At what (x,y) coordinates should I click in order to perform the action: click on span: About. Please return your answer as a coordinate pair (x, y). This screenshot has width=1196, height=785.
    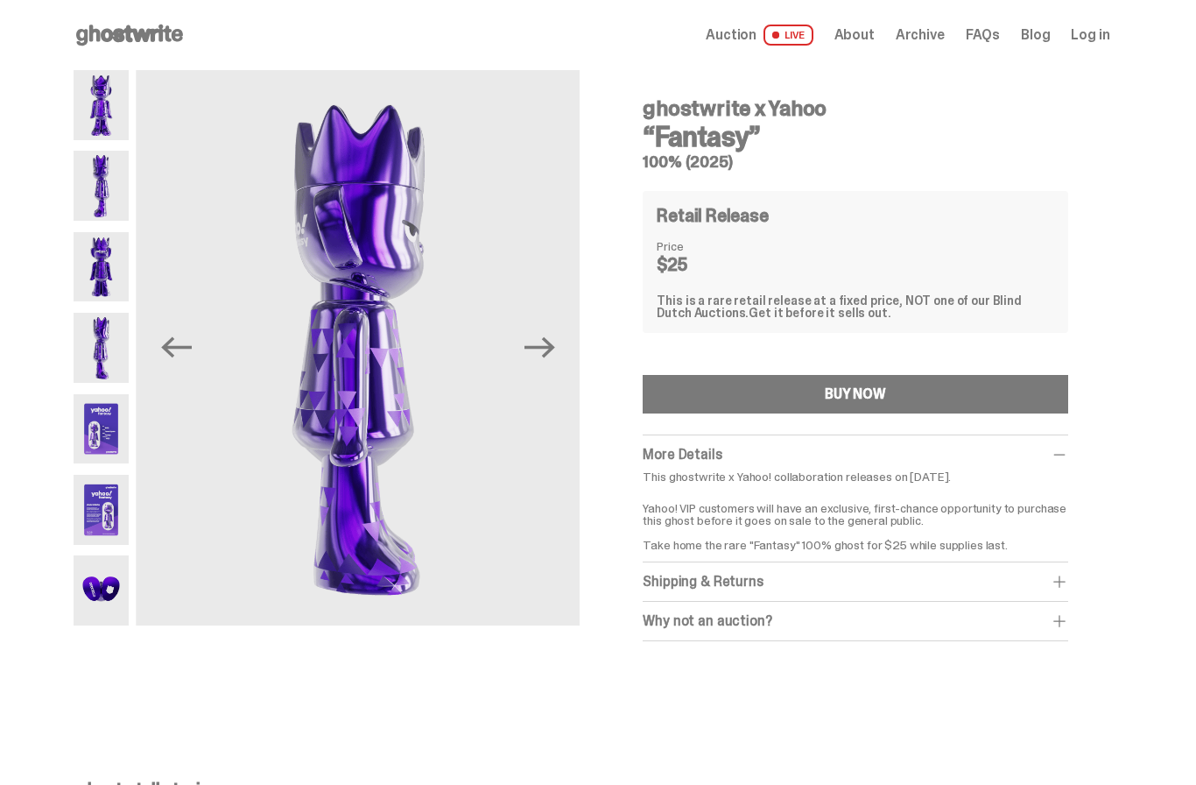
    Looking at the image, I should click on (855, 35).